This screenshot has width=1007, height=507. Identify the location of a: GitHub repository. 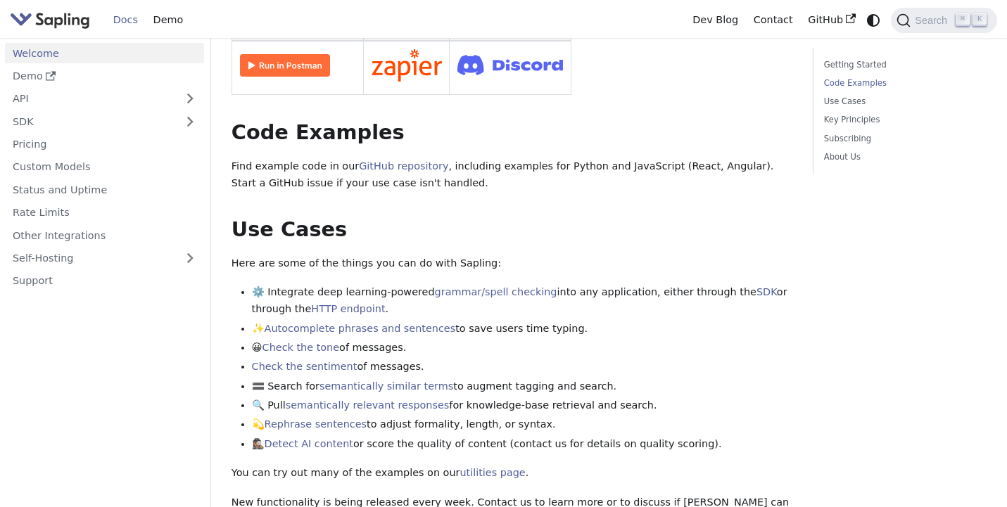
(403, 166).